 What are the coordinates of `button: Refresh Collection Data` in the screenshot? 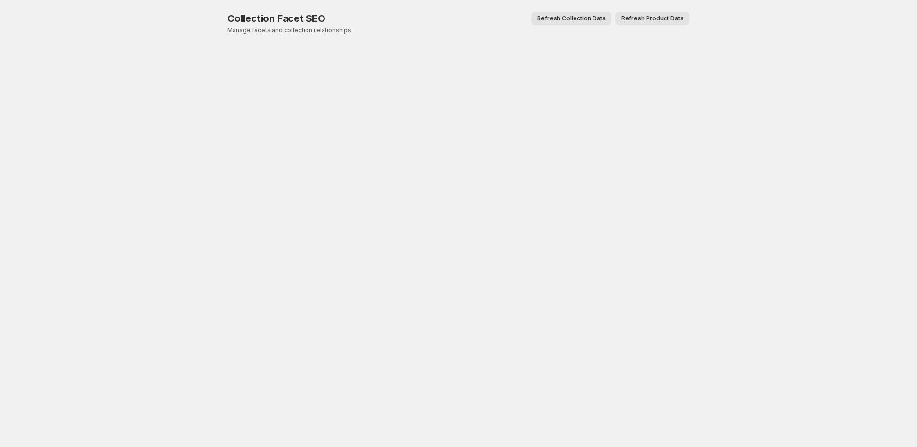 It's located at (571, 18).